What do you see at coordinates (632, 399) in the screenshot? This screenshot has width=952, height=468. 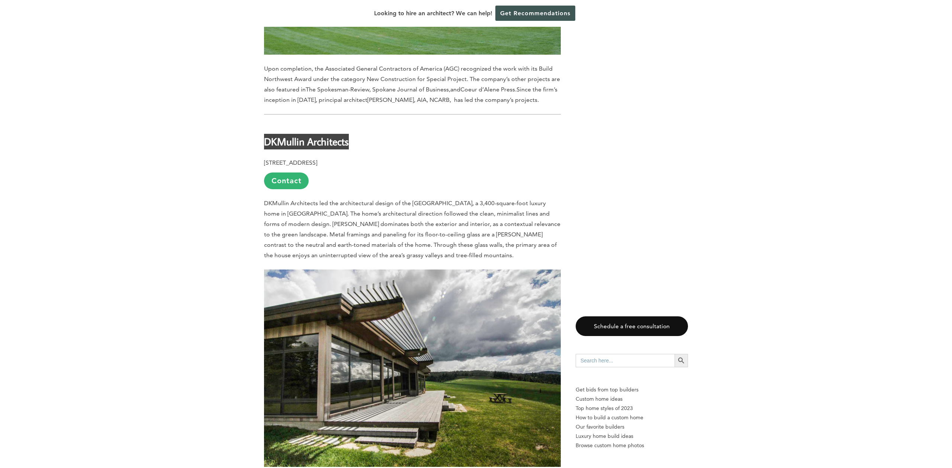 I see `a: Custom home ideas` at bounding box center [632, 399].